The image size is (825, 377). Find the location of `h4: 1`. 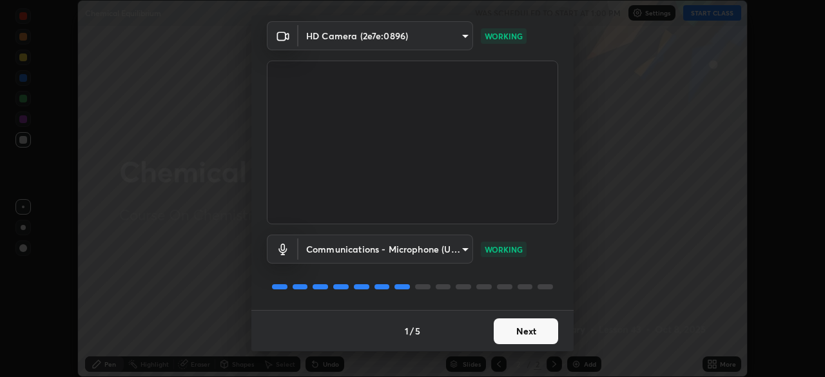

h4: 1 is located at coordinates (407, 331).